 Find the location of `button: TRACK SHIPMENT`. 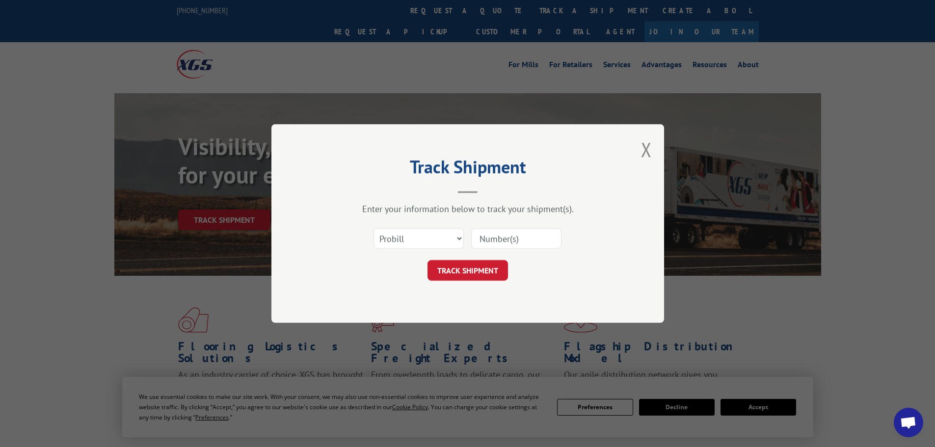

button: TRACK SHIPMENT is located at coordinates (468, 271).